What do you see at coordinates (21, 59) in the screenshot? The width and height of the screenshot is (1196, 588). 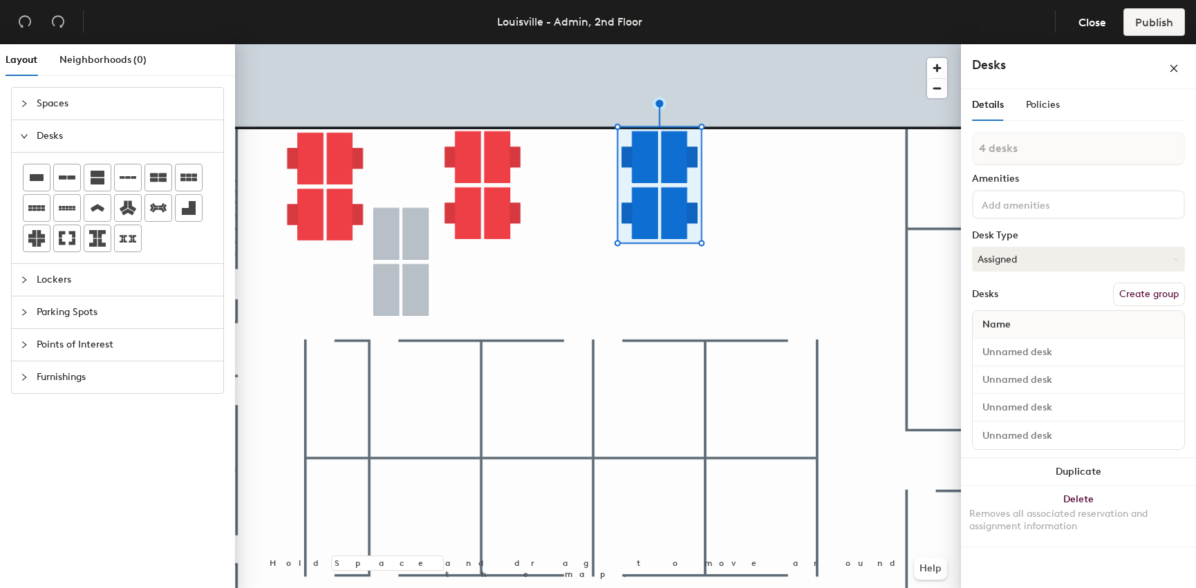 I see `span: Layout` at bounding box center [21, 59].